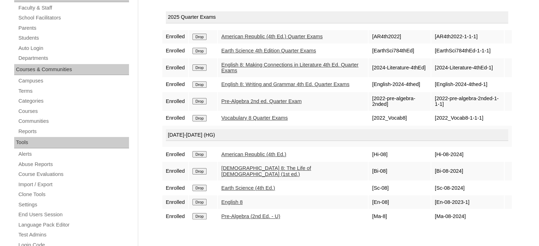 The width and height of the screenshot is (539, 246). What do you see at coordinates (73, 194) in the screenshot?
I see `a: Clone Tools` at bounding box center [73, 194].